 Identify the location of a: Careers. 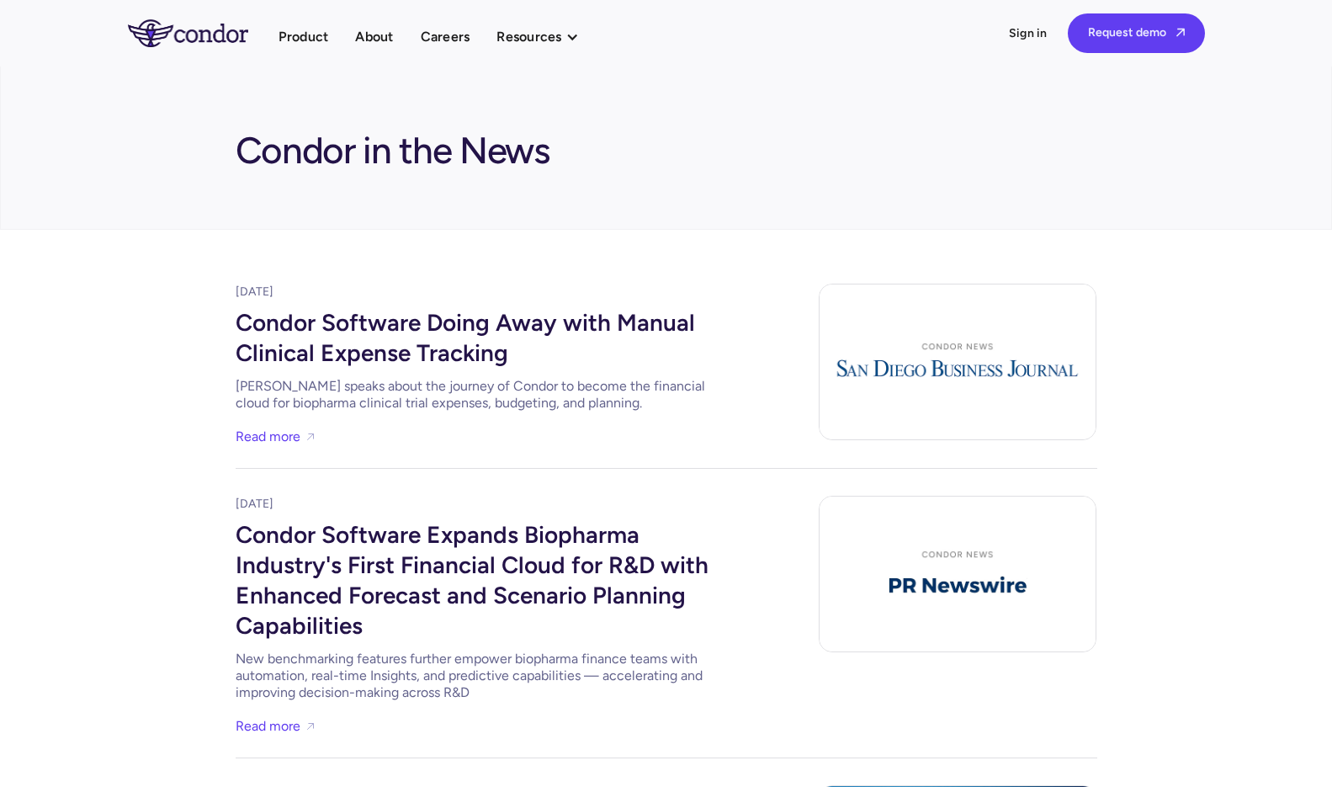
(445, 36).